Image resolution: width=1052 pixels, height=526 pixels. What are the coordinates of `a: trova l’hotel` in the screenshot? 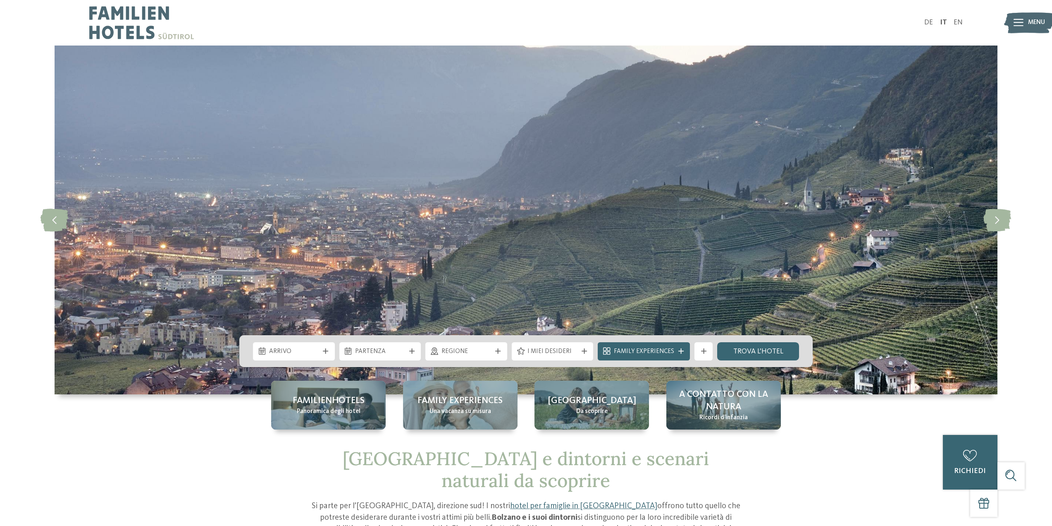 It's located at (758, 351).